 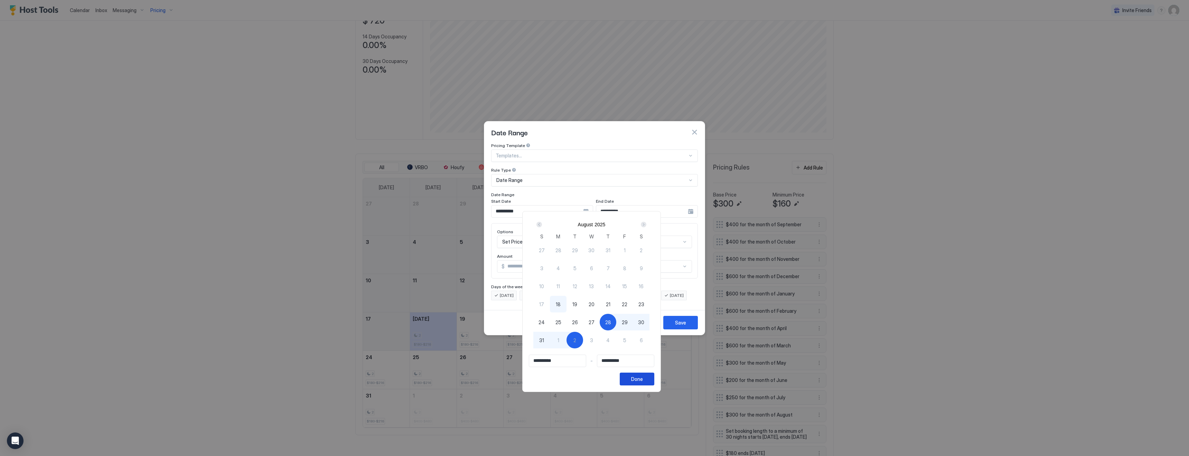 I want to click on button: 31, so click(x=608, y=250).